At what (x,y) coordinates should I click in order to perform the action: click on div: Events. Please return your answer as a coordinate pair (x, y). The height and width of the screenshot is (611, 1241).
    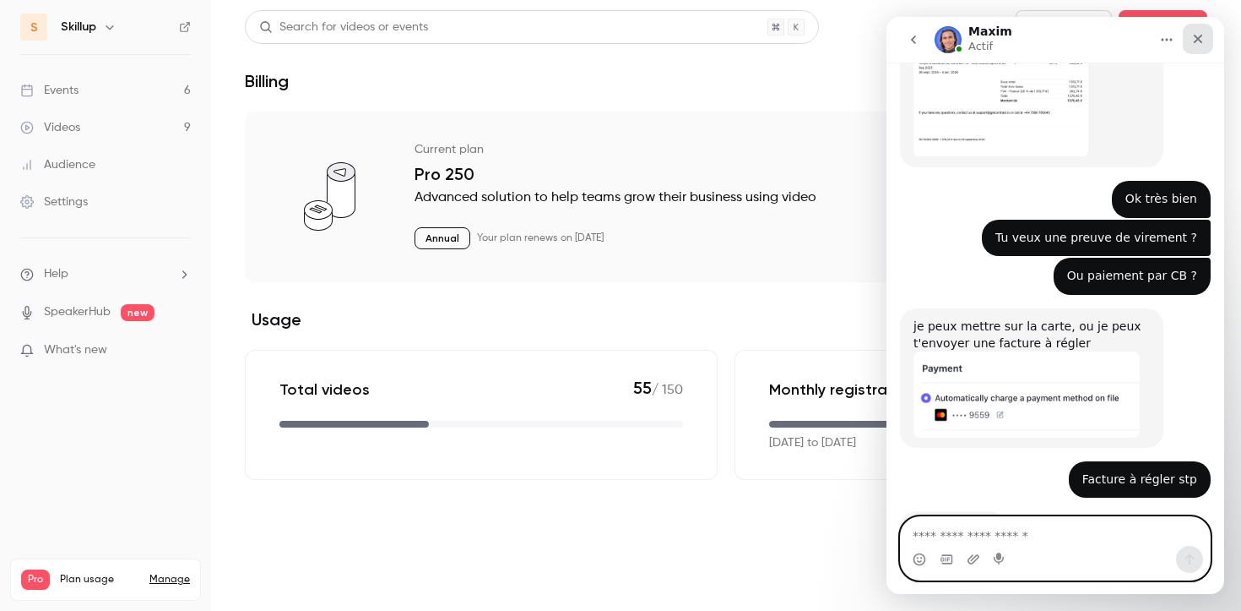
    Looking at the image, I should click on (49, 90).